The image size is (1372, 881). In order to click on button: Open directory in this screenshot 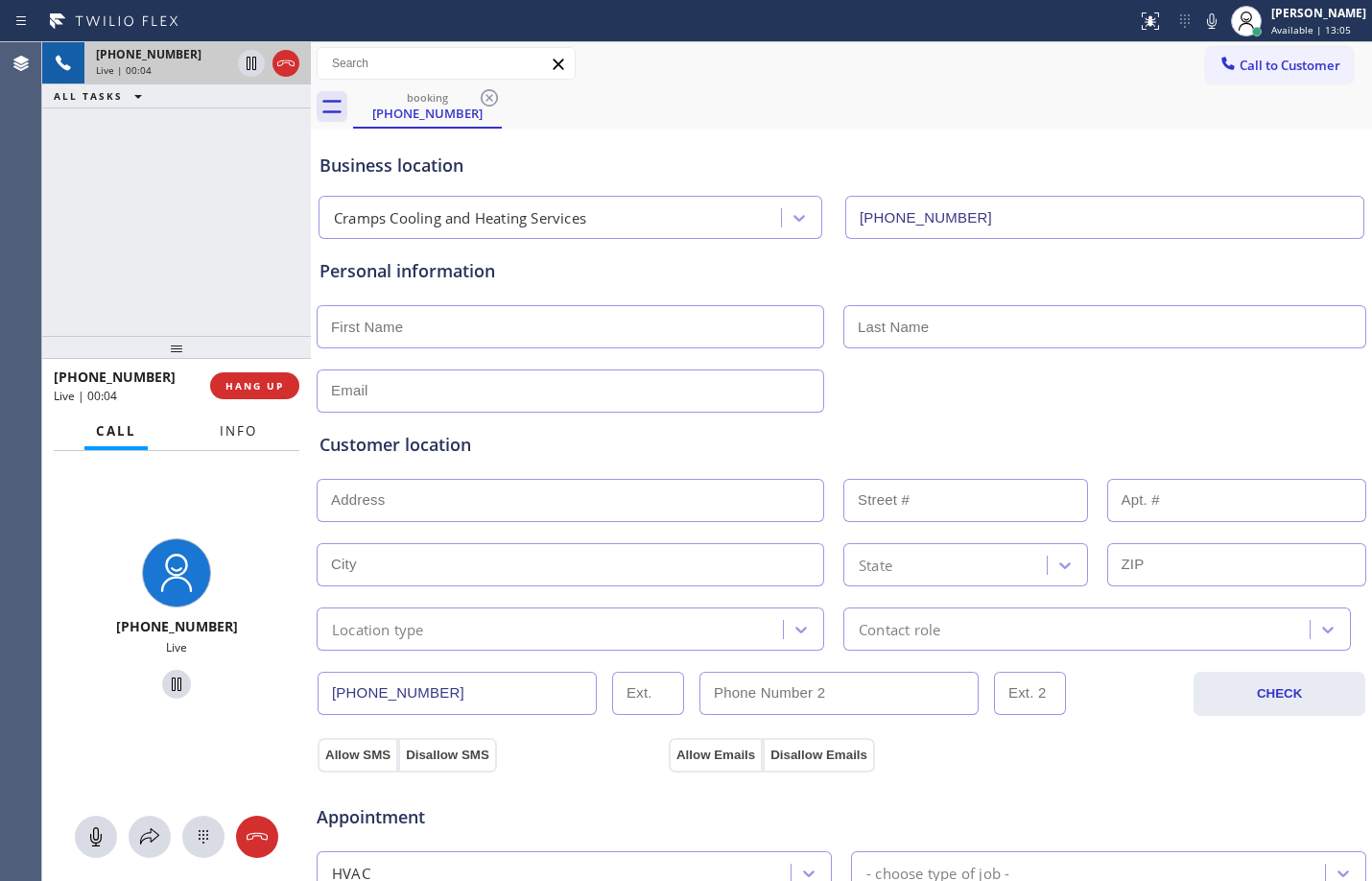, I will do `click(150, 837)`.